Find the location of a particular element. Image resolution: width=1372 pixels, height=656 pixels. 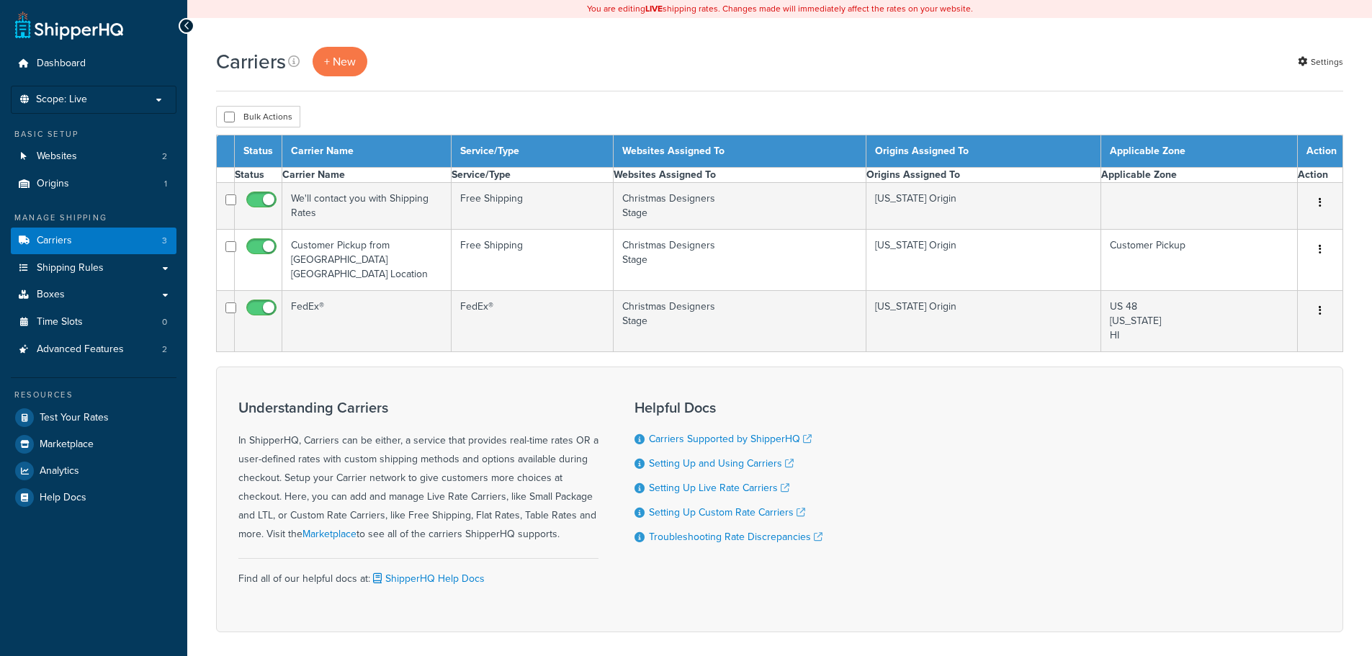

a: Websites 2 is located at coordinates (94, 156).